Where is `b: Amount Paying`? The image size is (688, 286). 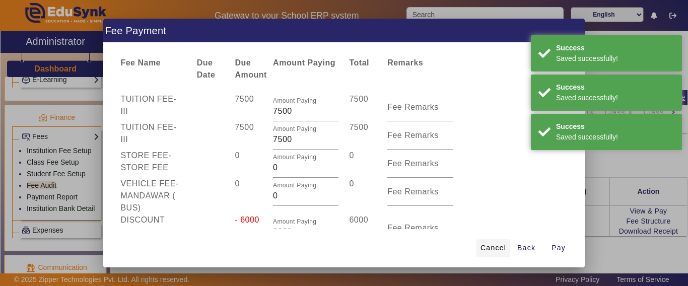
b: Amount Paying is located at coordinates (304, 62).